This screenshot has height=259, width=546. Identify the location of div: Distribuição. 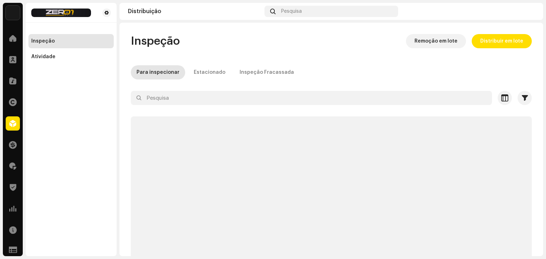
(195, 11).